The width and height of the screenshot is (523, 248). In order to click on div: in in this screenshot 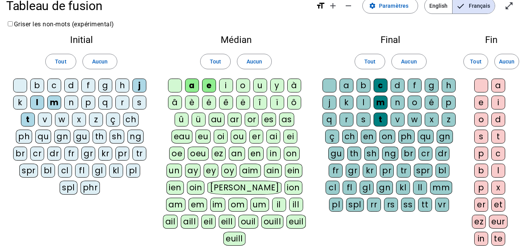, I will do `click(274, 154)`.